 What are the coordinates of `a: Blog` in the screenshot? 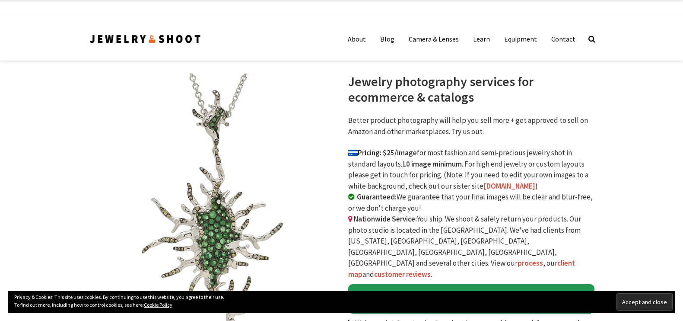 It's located at (387, 39).